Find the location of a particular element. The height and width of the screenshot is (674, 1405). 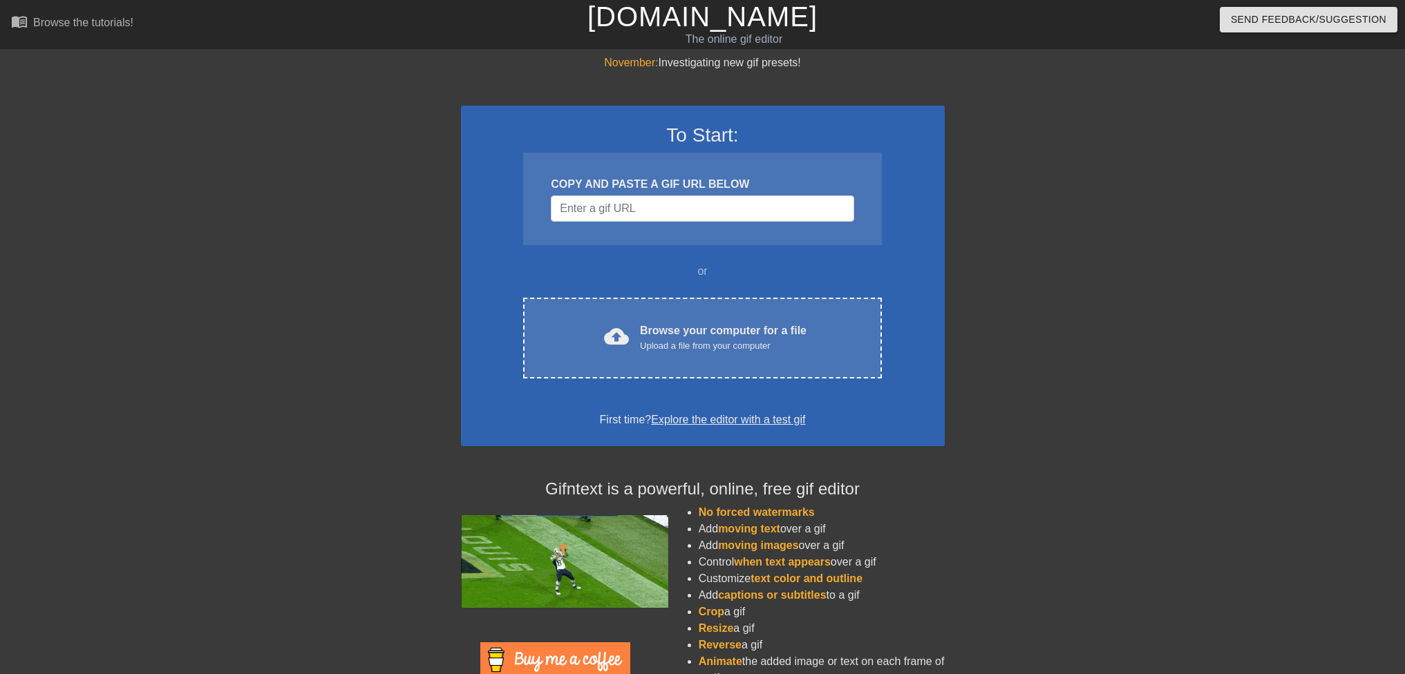

a: Explore the editor with a test gif is located at coordinates (728, 419).